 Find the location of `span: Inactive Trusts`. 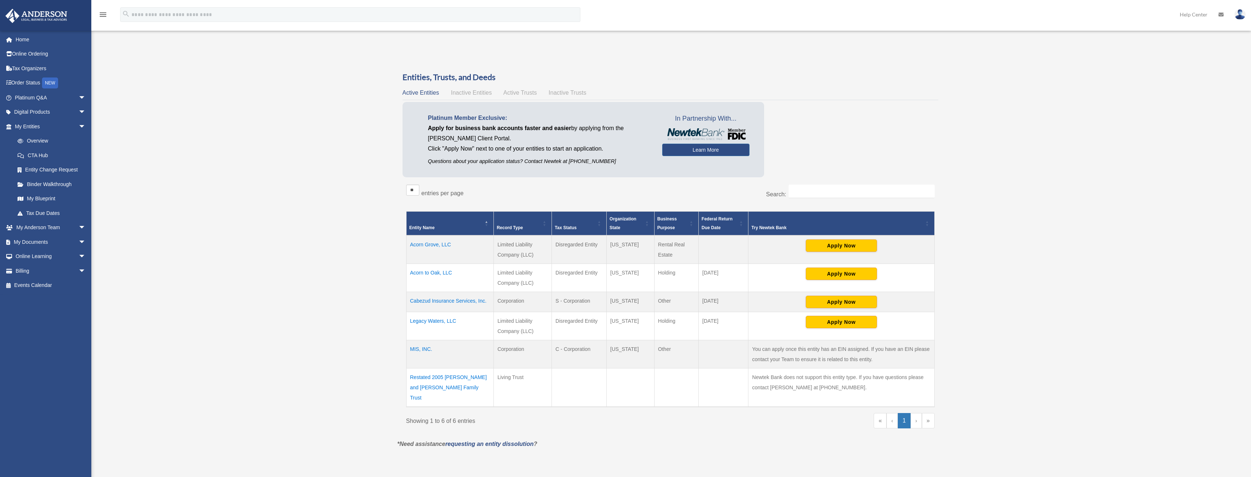

span: Inactive Trusts is located at coordinates (567, 92).